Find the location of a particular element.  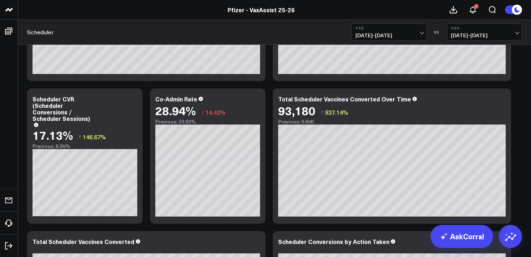

div: Previous: 33.82% is located at coordinates (208, 122).